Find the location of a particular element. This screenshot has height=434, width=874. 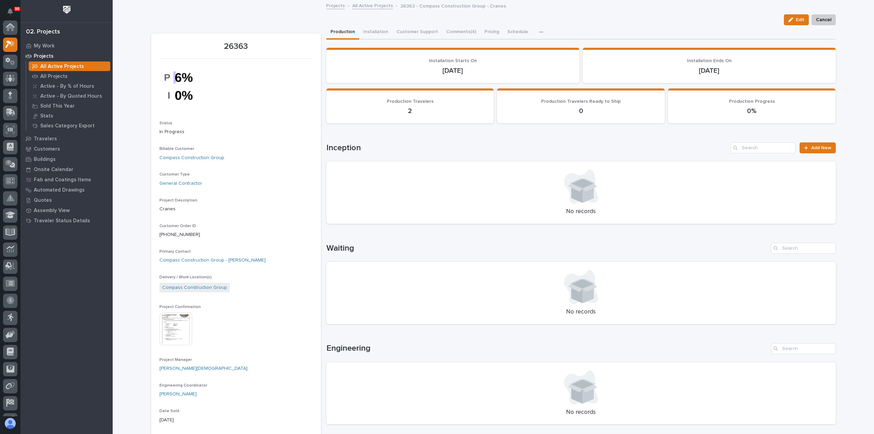

p: Projects is located at coordinates (44, 56).